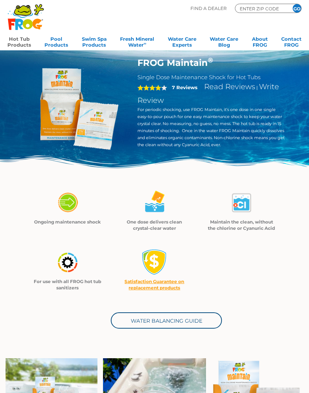 This screenshot has height=393, width=309. Describe the element at coordinates (241, 202) in the screenshot. I see `img: maintain_4-03` at that location.